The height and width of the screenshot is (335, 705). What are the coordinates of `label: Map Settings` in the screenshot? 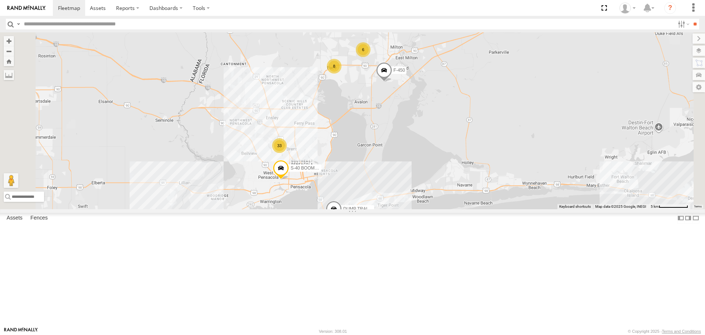 It's located at (699, 87).